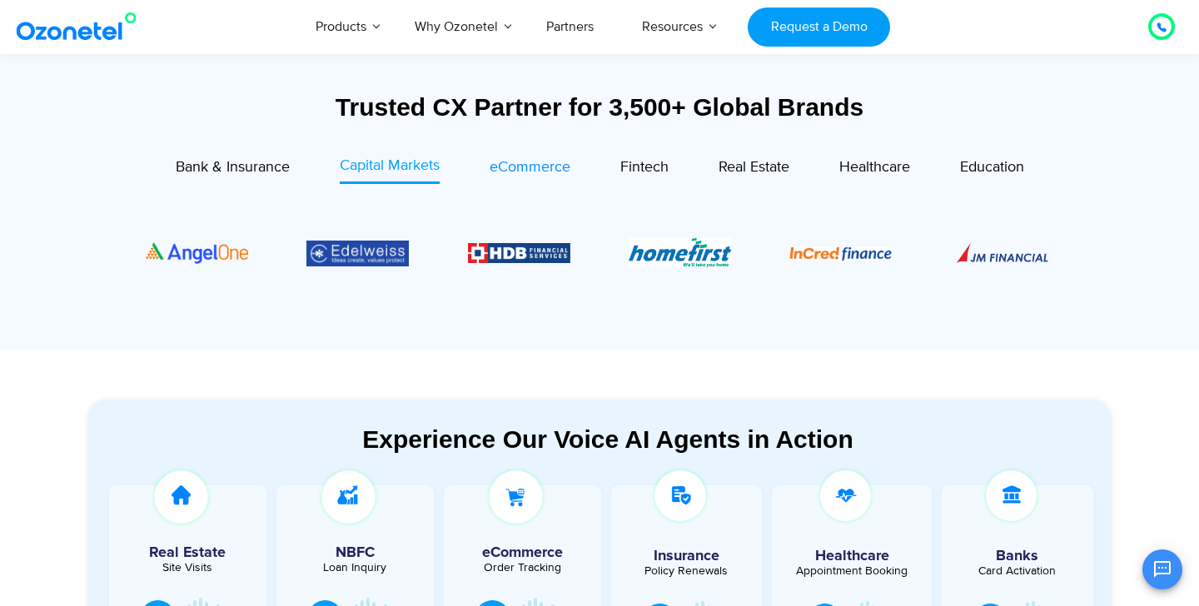  Describe the element at coordinates (522, 553) in the screenshot. I see `h5: eCommerce` at that location.